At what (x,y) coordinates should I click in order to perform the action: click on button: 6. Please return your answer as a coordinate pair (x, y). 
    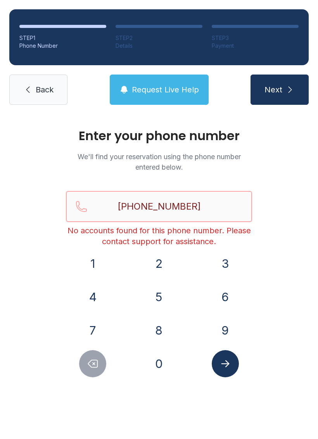
    Looking at the image, I should click on (225, 297).